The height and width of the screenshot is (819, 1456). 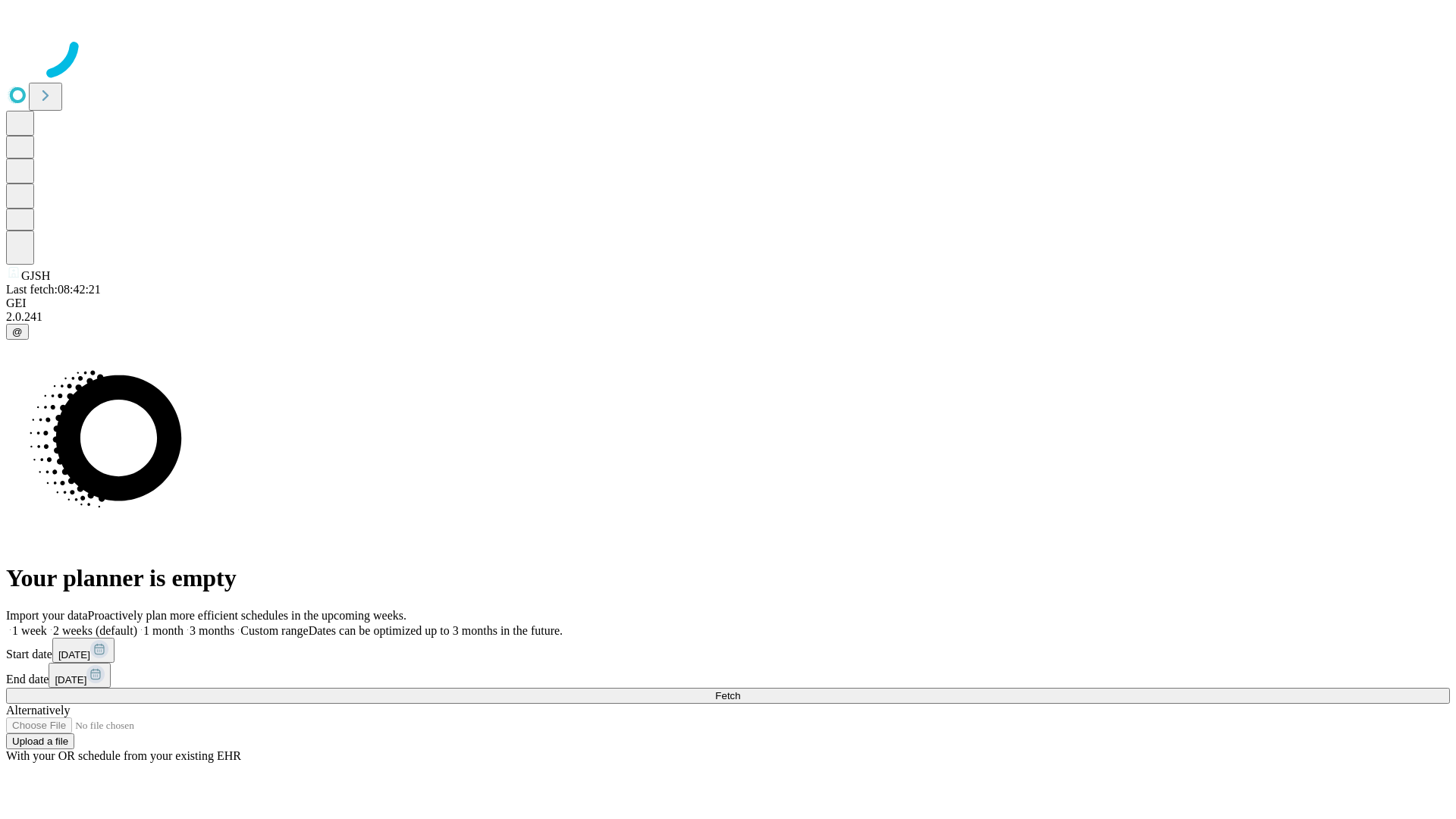 I want to click on button: Upload a file, so click(x=40, y=741).